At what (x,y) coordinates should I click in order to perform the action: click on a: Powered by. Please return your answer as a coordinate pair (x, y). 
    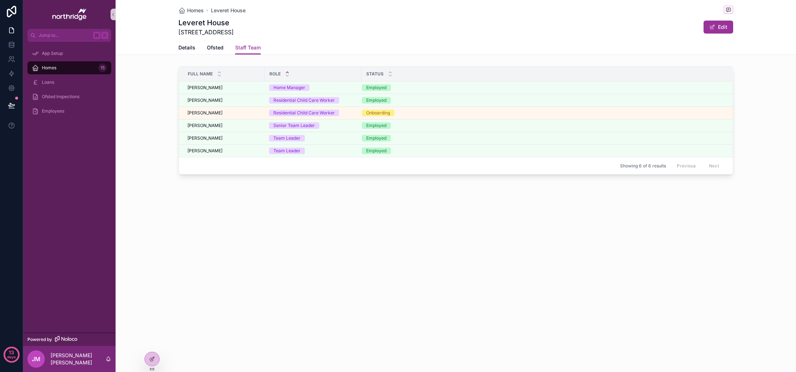
    Looking at the image, I should click on (69, 339).